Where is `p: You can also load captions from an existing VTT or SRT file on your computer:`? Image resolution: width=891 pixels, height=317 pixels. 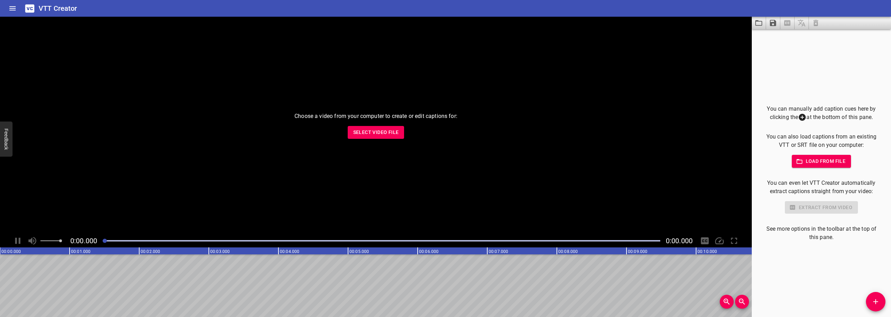
p: You can also load captions from an existing VTT or SRT file on your computer: is located at coordinates (821, 141).